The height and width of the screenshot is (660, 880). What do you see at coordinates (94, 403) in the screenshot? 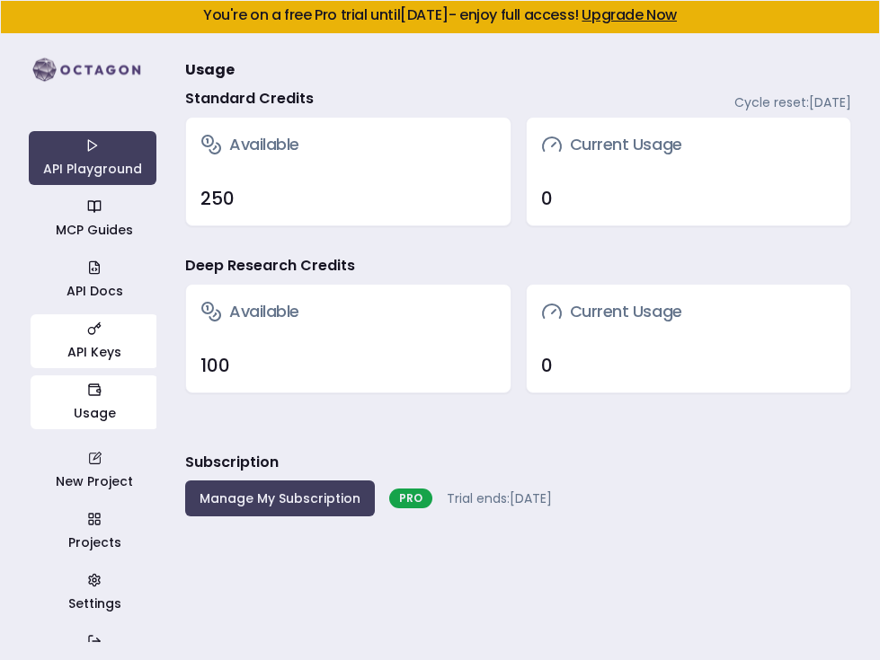
I see `a: Usage` at bounding box center [94, 403].